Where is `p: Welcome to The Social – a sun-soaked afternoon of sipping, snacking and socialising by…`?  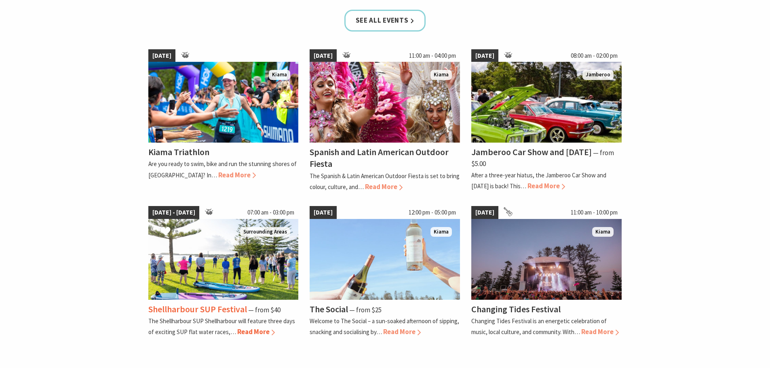
p: Welcome to The Social – a sun-soaked afternoon of sipping, snacking and socialising by… is located at coordinates (384, 327).